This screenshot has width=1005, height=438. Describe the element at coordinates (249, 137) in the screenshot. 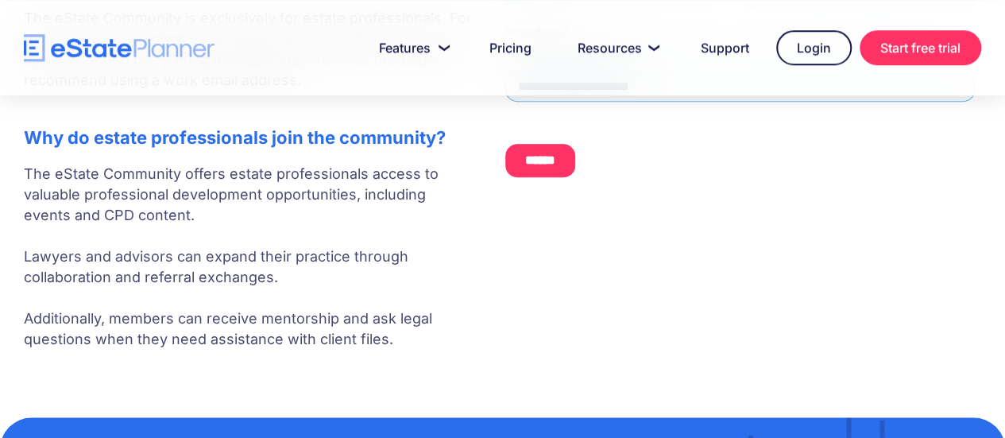

I see `h2: Why do estate professionals join the community?` at that location.